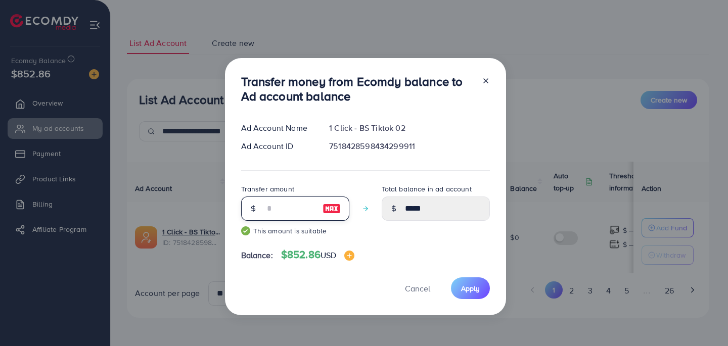 This screenshot has height=346, width=728. Describe the element at coordinates (246, 231) in the screenshot. I see `img: guide` at that location.